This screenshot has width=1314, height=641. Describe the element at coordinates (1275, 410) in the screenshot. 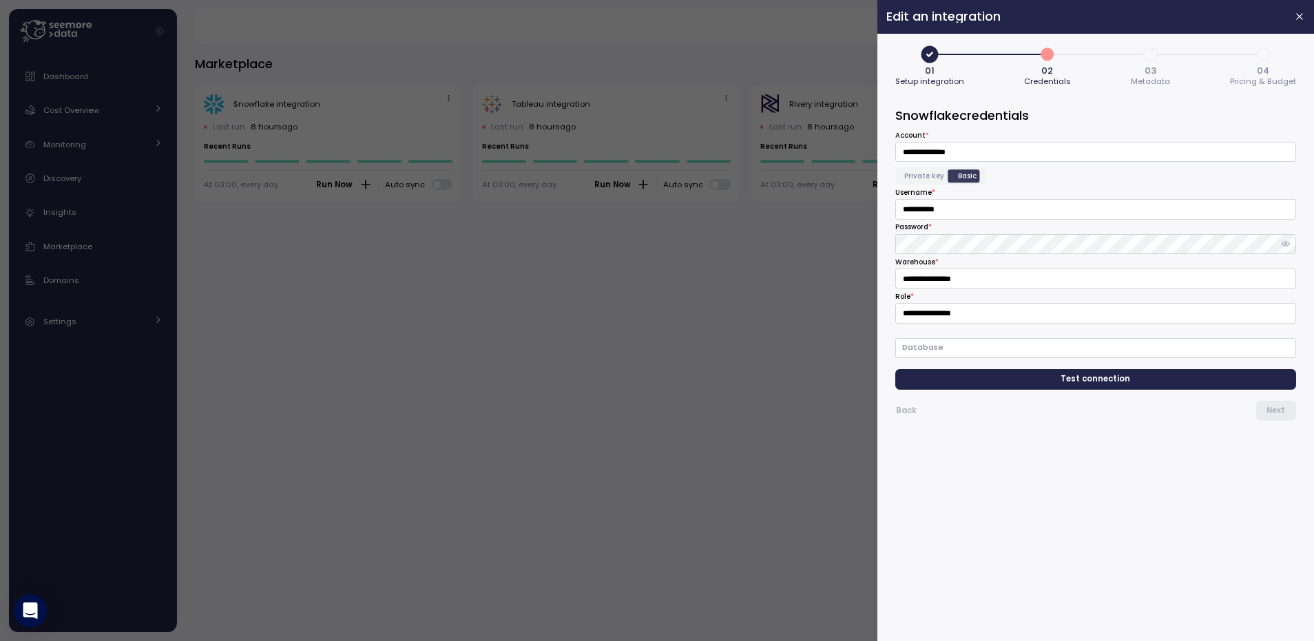

I see `span: Next` at that location.